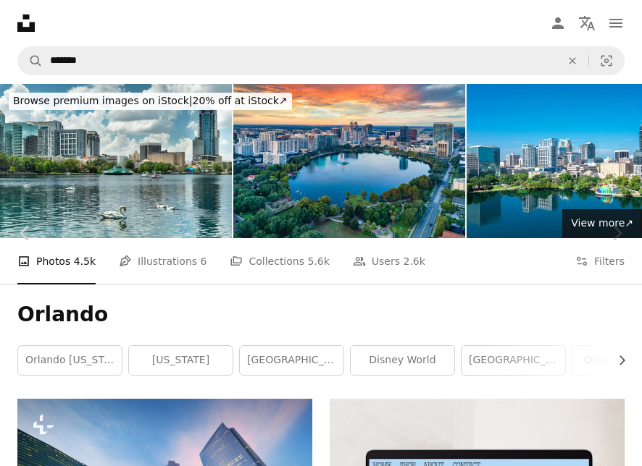 The image size is (642, 466). What do you see at coordinates (602, 223) in the screenshot?
I see `span: View more ↗` at bounding box center [602, 223].